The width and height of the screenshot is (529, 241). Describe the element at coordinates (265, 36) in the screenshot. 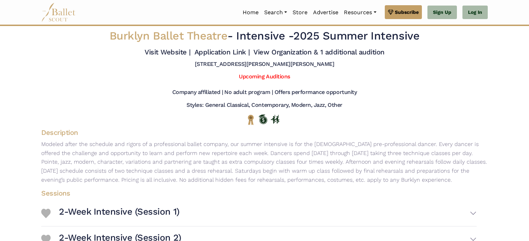

I see `span: Intensive -` at that location.